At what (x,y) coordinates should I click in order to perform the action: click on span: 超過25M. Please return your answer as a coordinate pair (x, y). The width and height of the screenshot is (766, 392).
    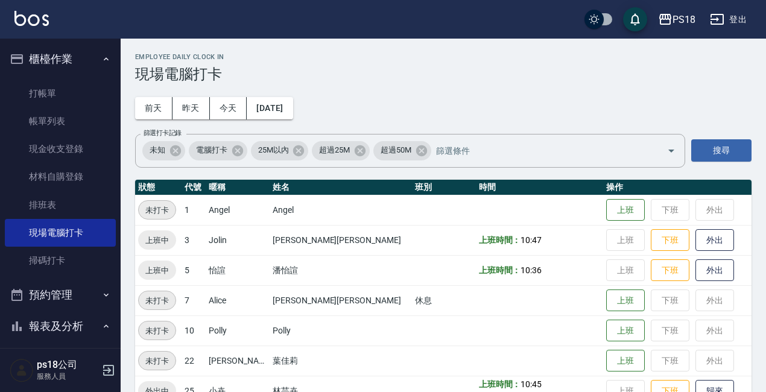
    Looking at the image, I should click on (334, 150).